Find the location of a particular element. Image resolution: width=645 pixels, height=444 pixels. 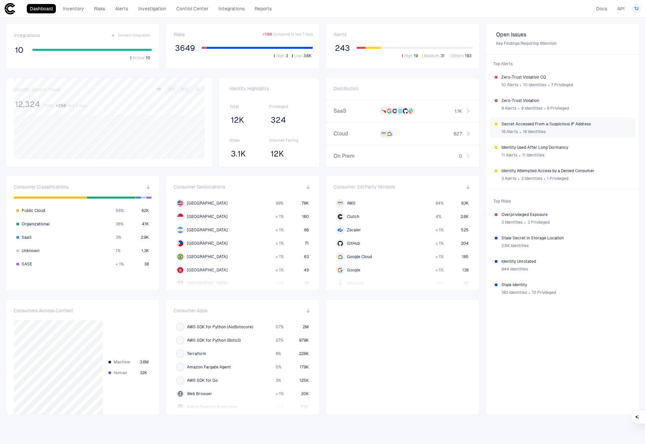

span: 12K is located at coordinates (277, 154).